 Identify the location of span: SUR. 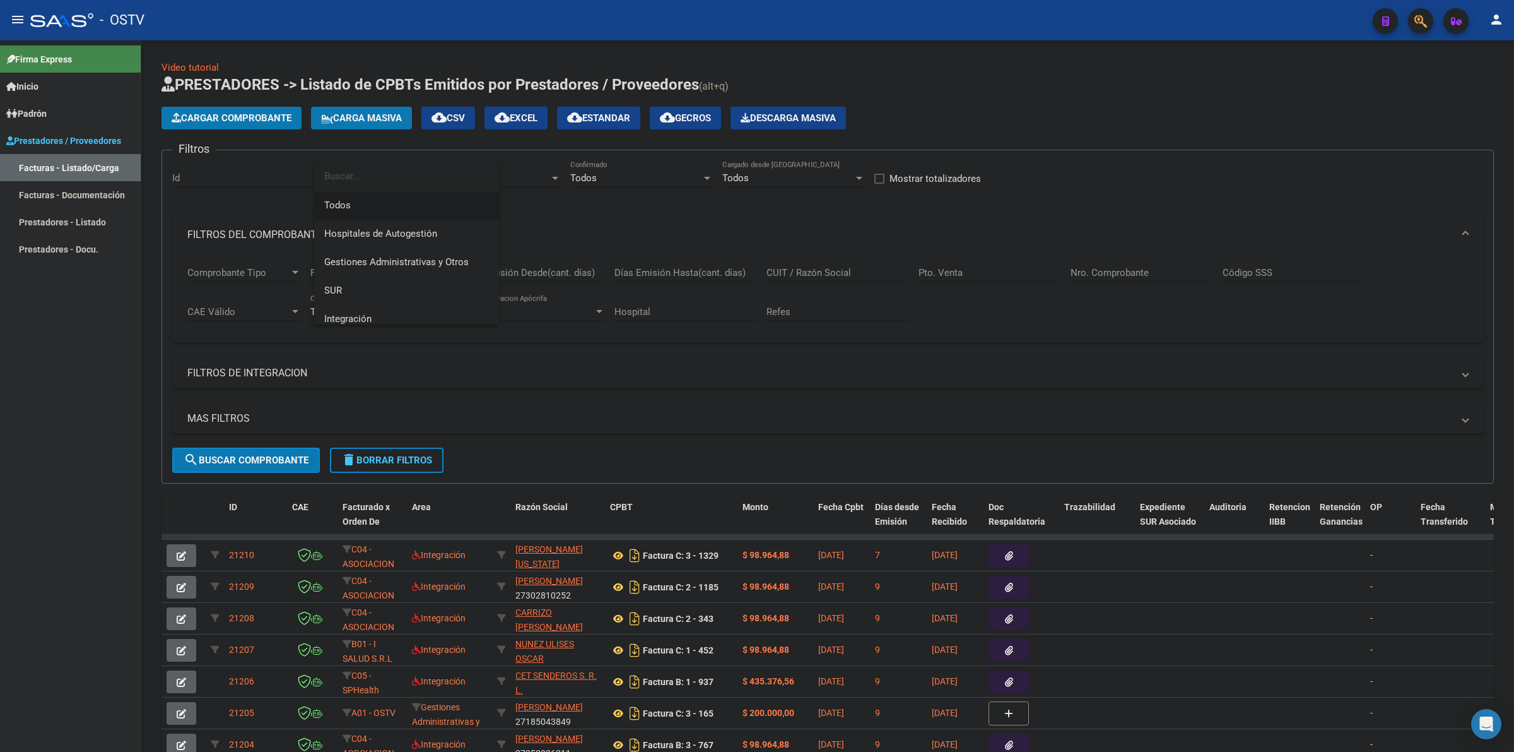
(333, 290).